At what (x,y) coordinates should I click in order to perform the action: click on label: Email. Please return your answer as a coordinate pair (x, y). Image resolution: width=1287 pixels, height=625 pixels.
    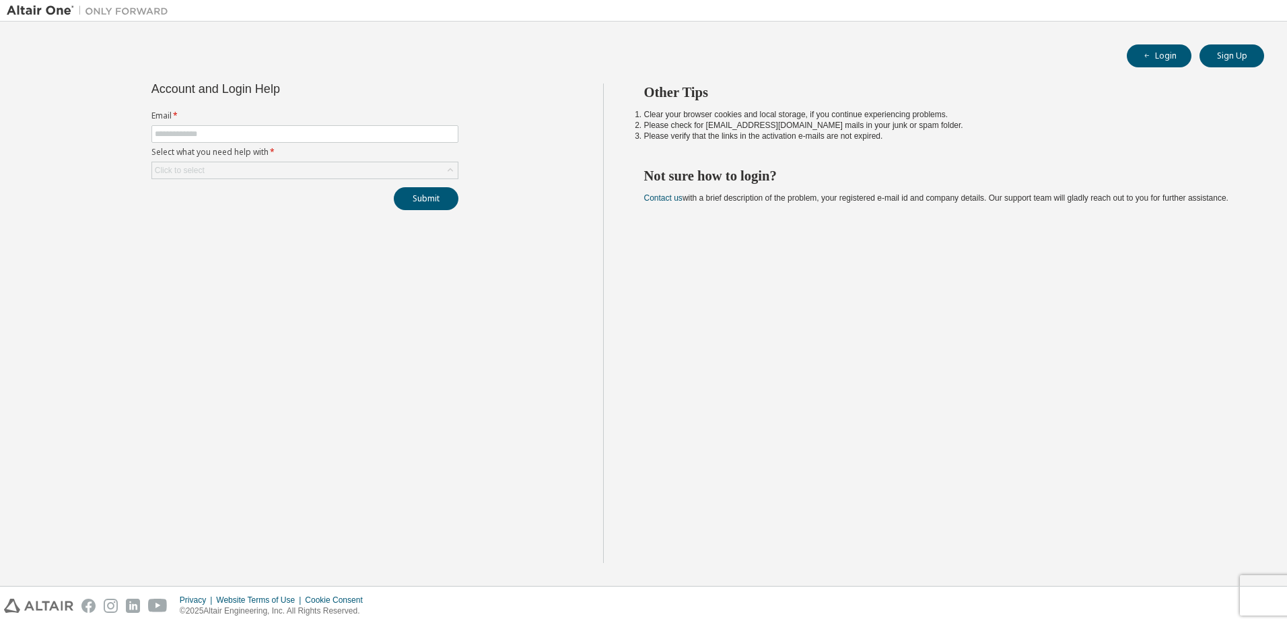
    Looking at the image, I should click on (305, 116).